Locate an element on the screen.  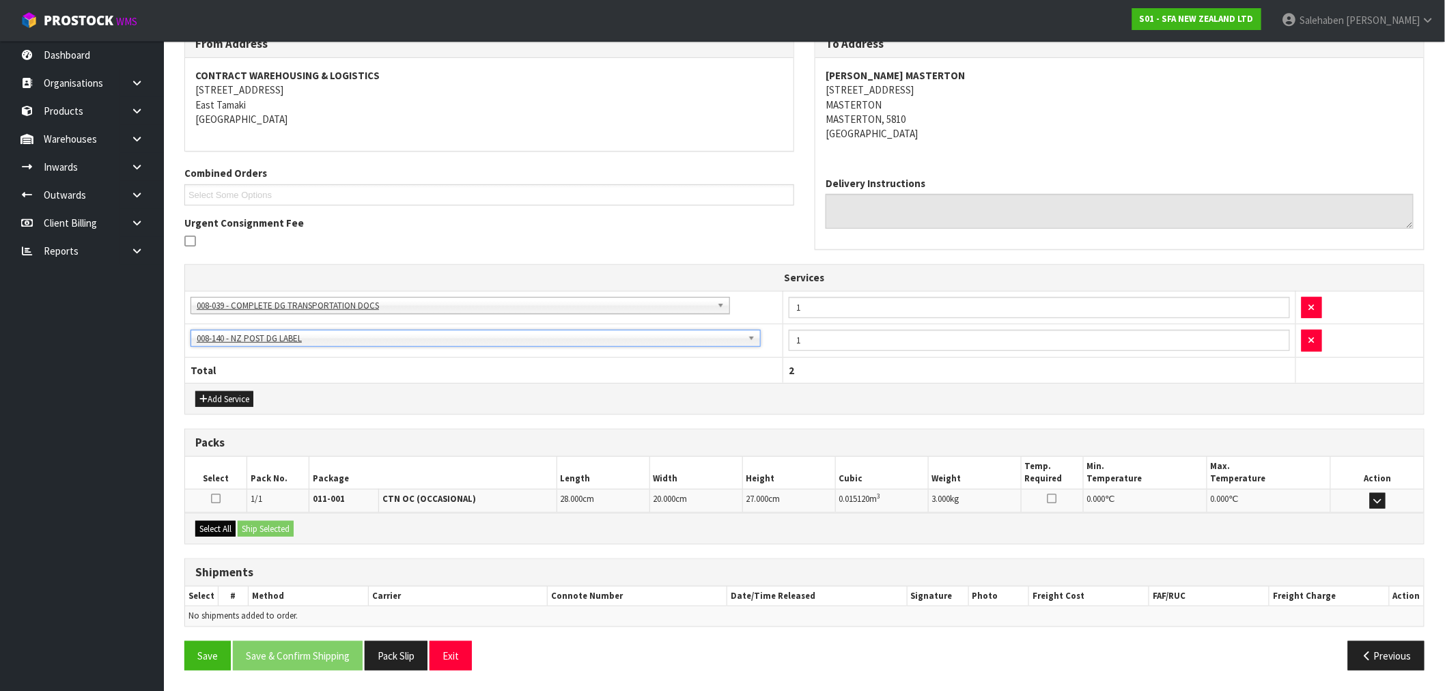
th: Date/Time Released is located at coordinates (817, 596).